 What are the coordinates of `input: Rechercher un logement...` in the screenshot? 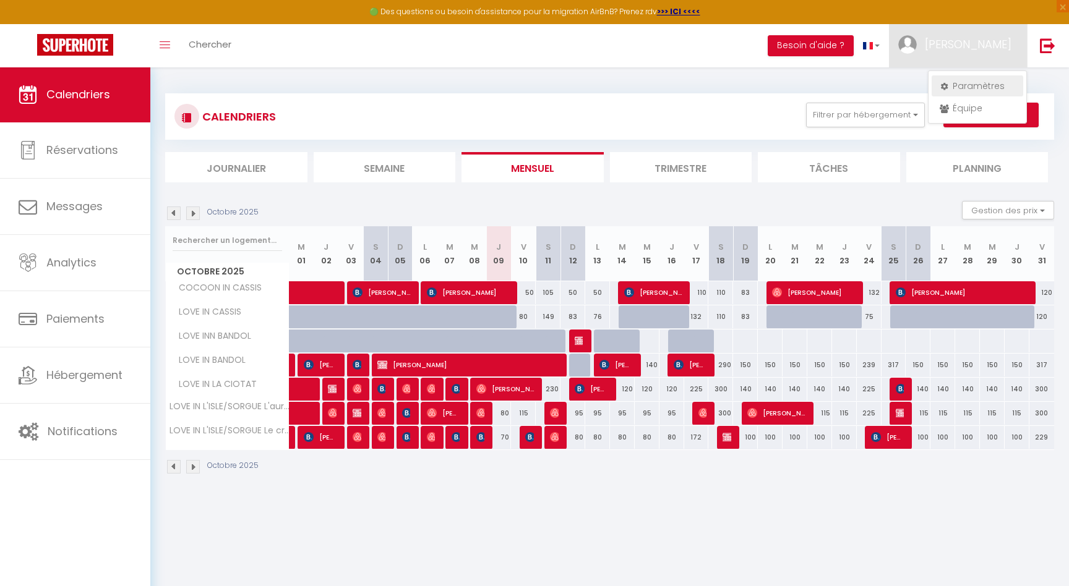 It's located at (227, 241).